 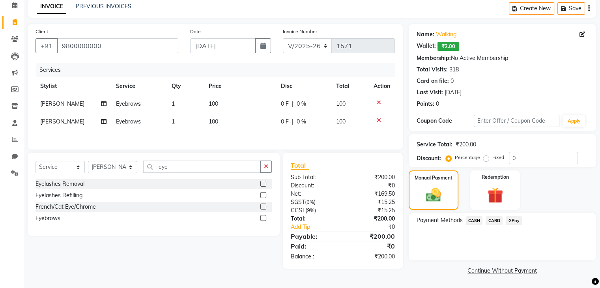 What do you see at coordinates (314, 246) in the screenshot?
I see `div: Paid:` at bounding box center [314, 246].